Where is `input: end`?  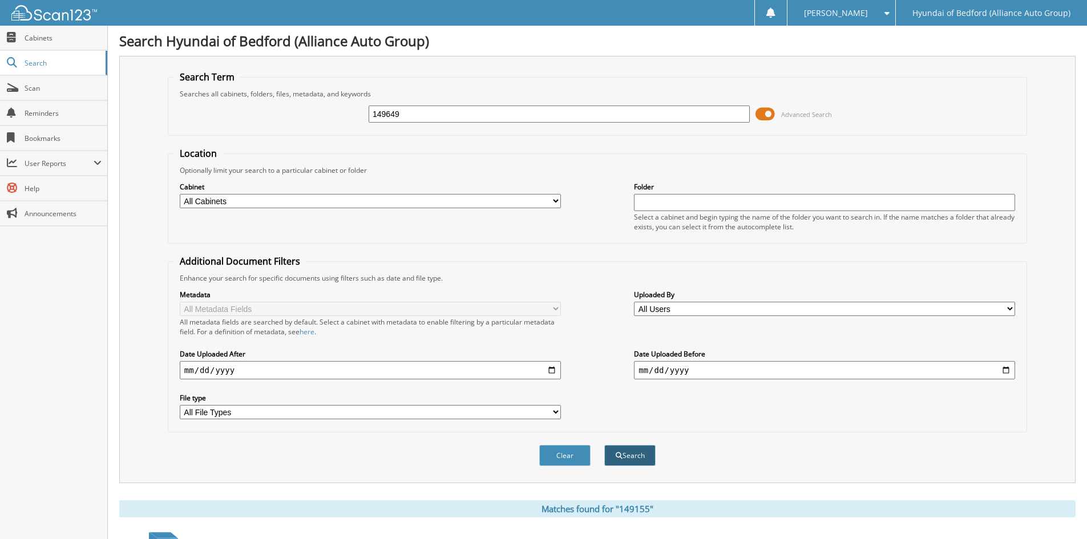 input: end is located at coordinates (825, 370).